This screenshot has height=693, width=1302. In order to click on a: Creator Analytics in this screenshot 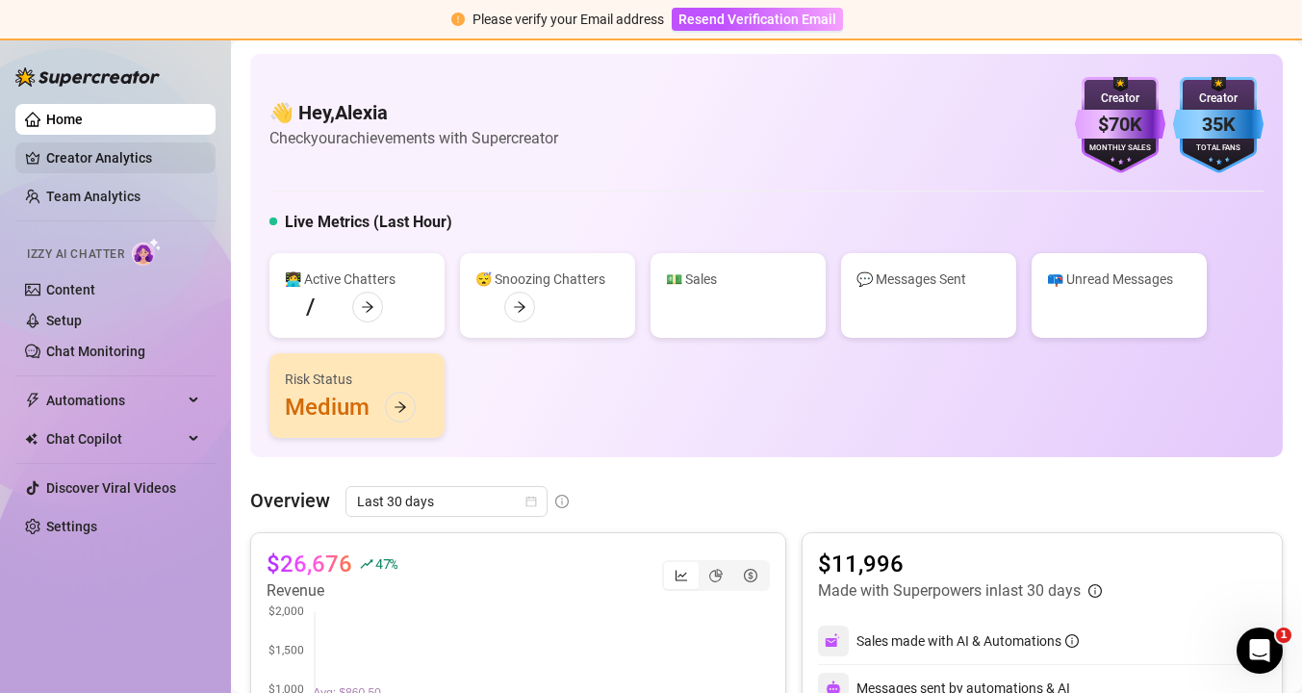, I will do `click(123, 158)`.